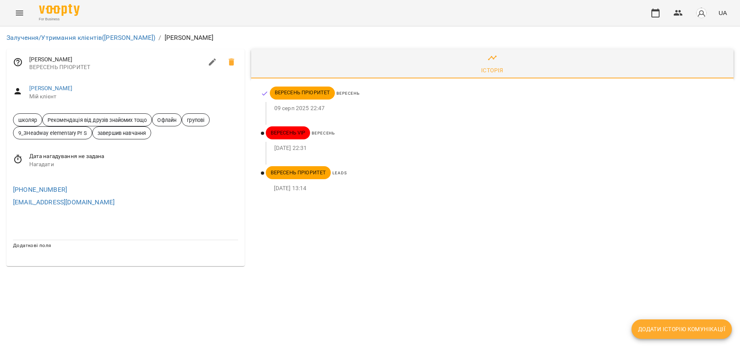 This screenshot has height=347, width=740. Describe the element at coordinates (167, 120) in the screenshot. I see `span: Офлайн` at that location.